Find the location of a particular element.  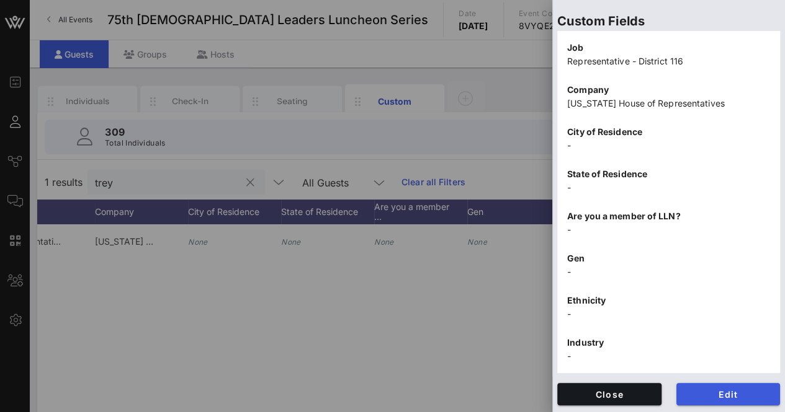

p: Gen is located at coordinates (668, 259).